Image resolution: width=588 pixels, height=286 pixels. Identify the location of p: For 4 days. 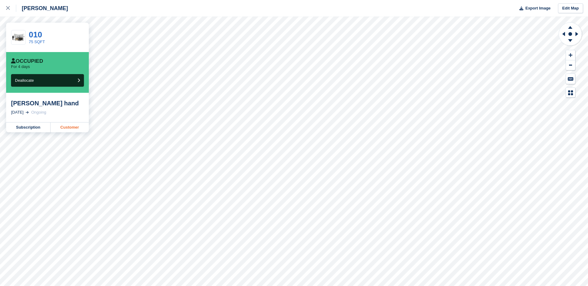
(20, 67).